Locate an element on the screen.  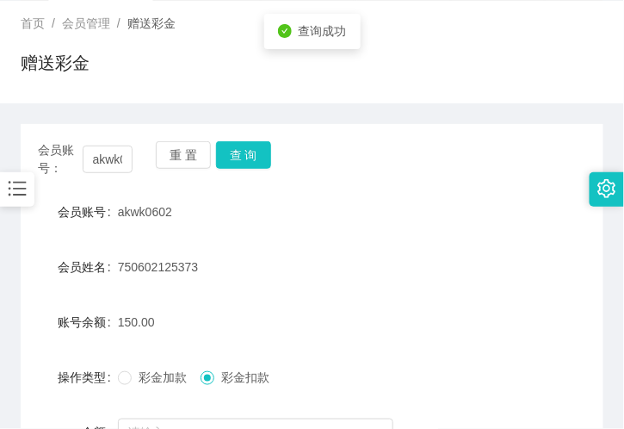
span: 彩金扣款 is located at coordinates (245, 377).